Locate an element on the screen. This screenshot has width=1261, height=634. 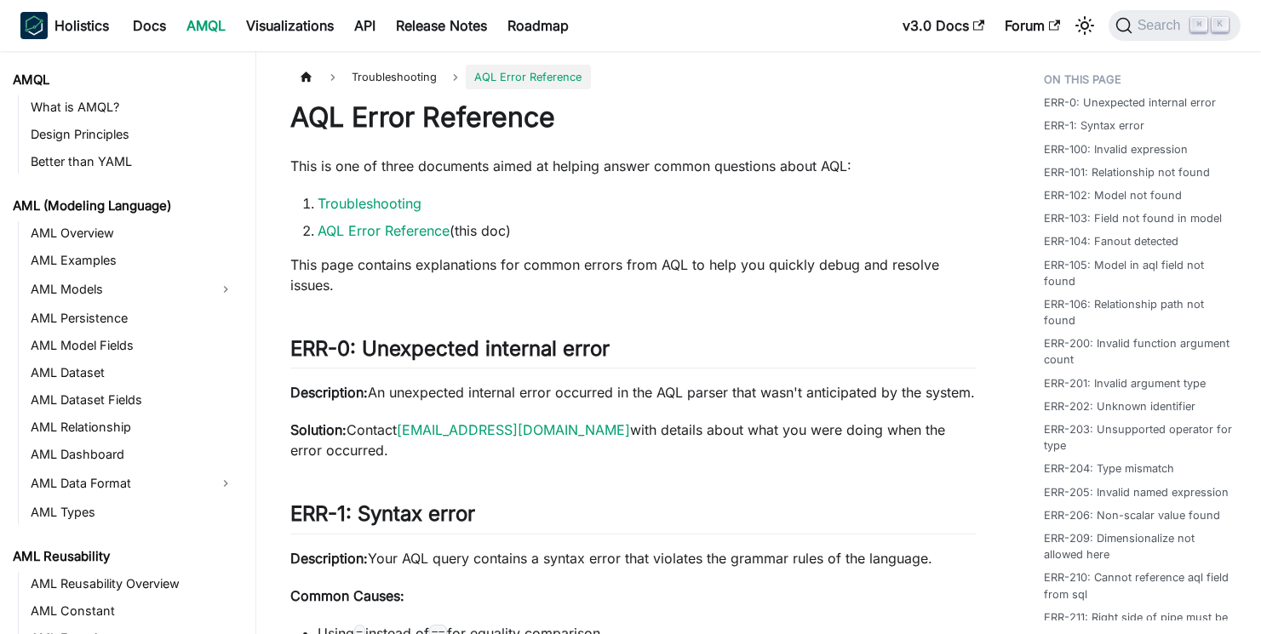
a: AML Types is located at coordinates (133, 512).